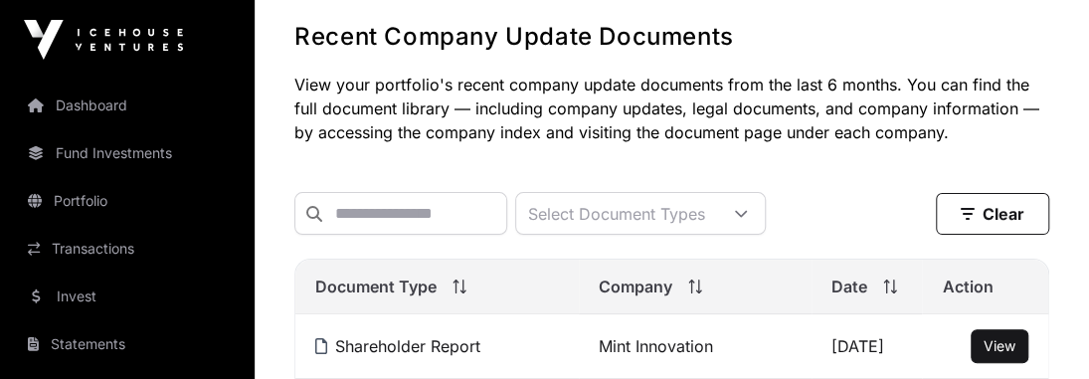 Image resolution: width=1089 pixels, height=379 pixels. Describe the element at coordinates (1000, 346) in the screenshot. I see `a: View` at that location.